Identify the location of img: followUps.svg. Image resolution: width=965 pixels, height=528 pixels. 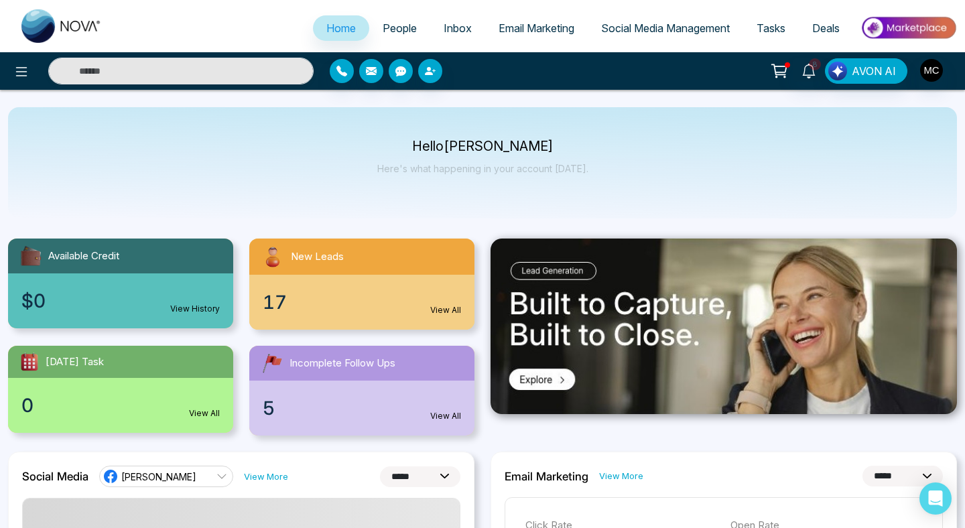
(272, 363).